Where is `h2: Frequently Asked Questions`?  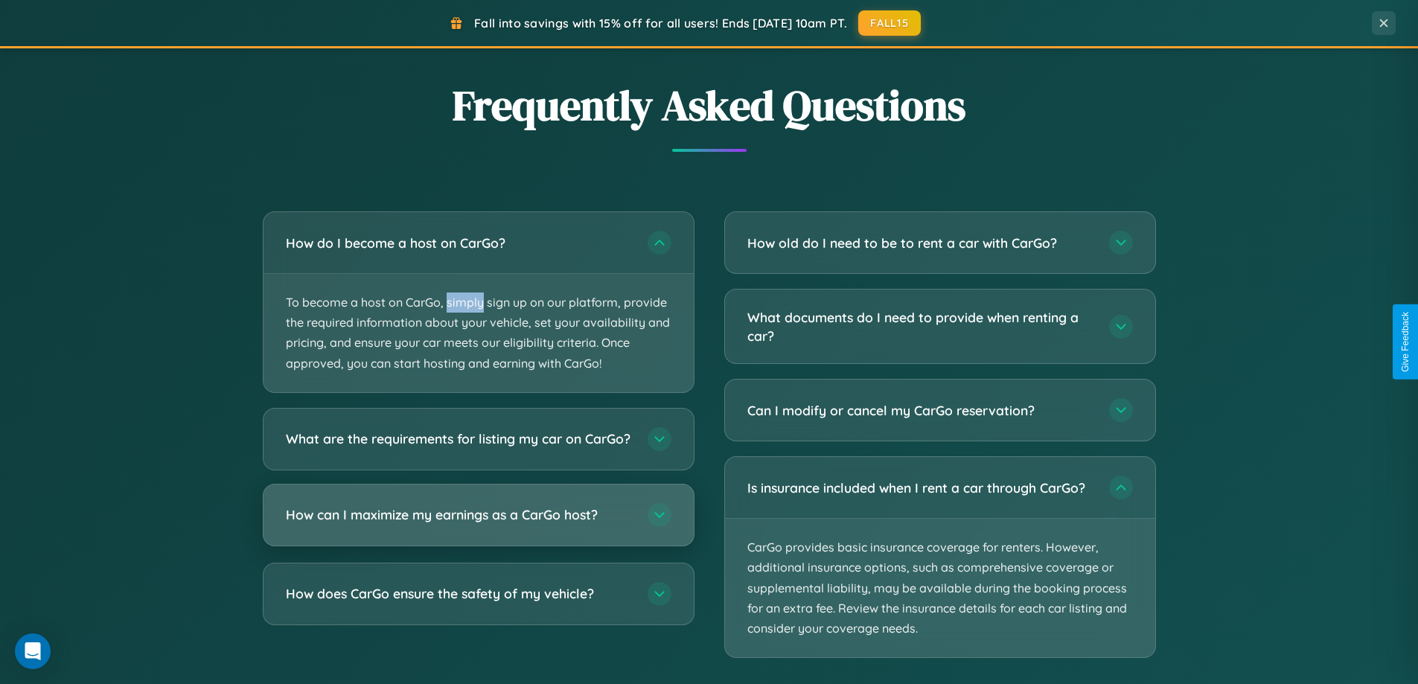
h2: Frequently Asked Questions is located at coordinates (709, 105).